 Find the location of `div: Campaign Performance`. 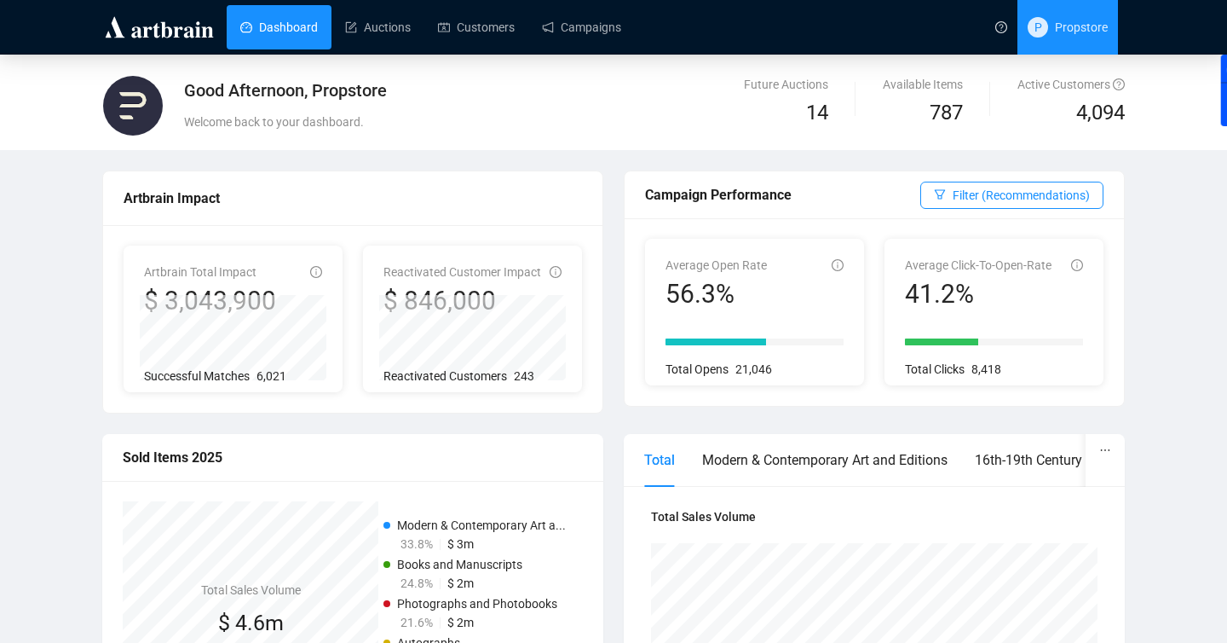

div: Campaign Performance is located at coordinates (782, 194).